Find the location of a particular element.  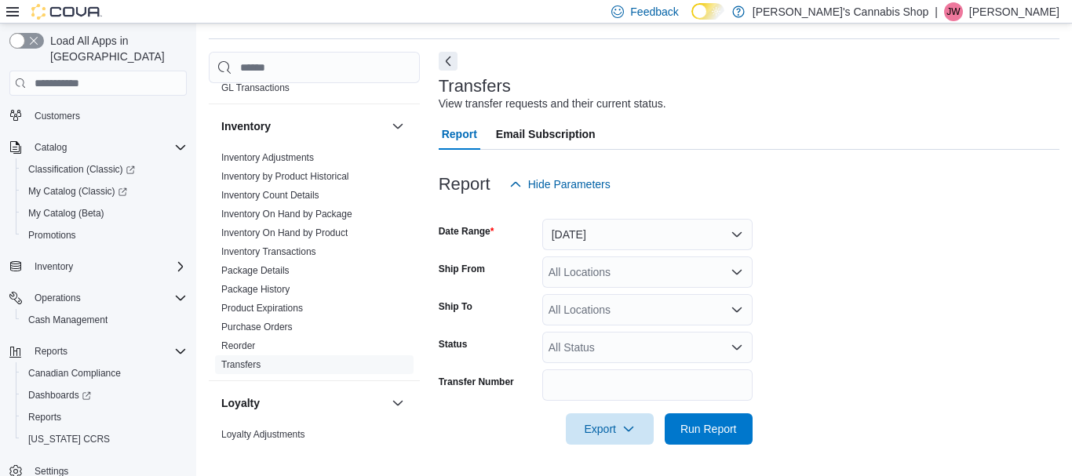

span: Cash Management is located at coordinates (104, 320).